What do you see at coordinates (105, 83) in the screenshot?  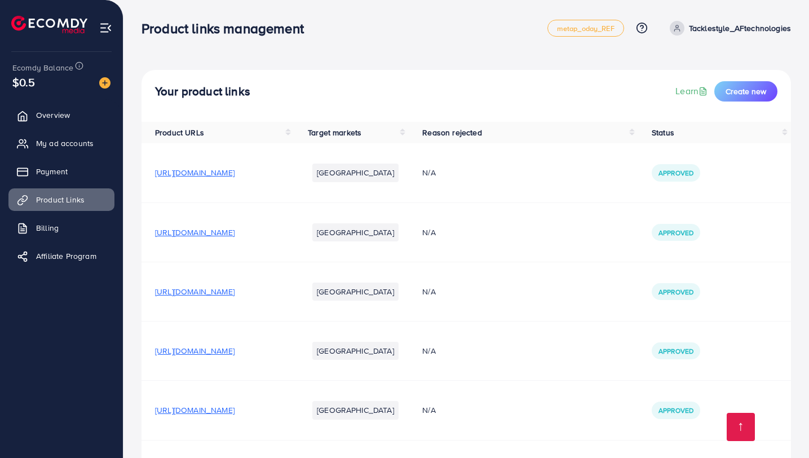 I see `img: image` at bounding box center [105, 83].